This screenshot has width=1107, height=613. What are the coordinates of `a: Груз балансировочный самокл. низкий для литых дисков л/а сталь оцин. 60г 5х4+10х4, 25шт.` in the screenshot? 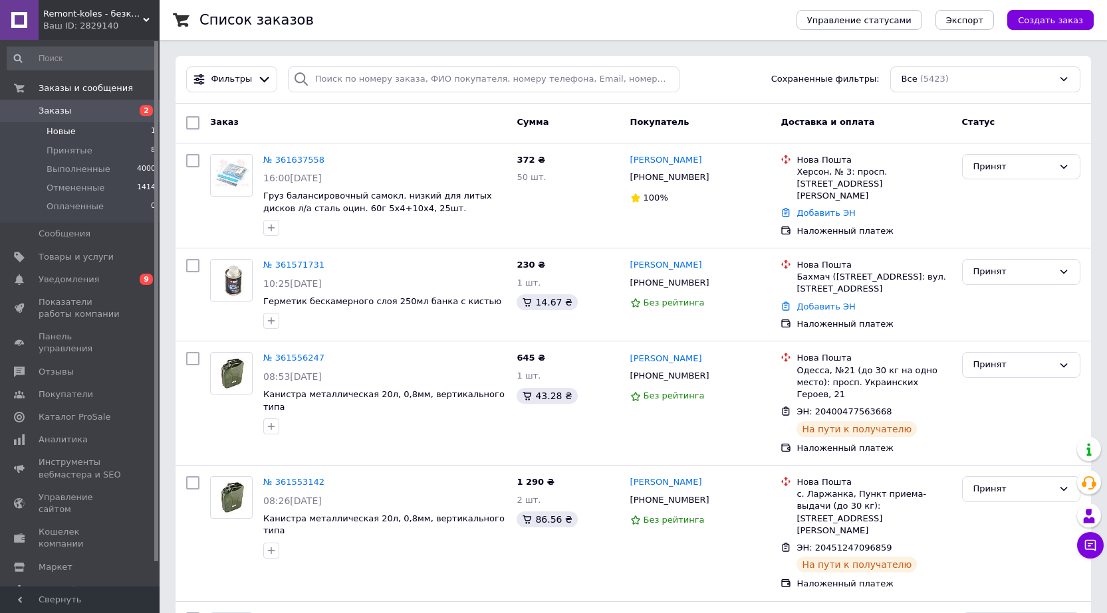 It's located at (378, 202).